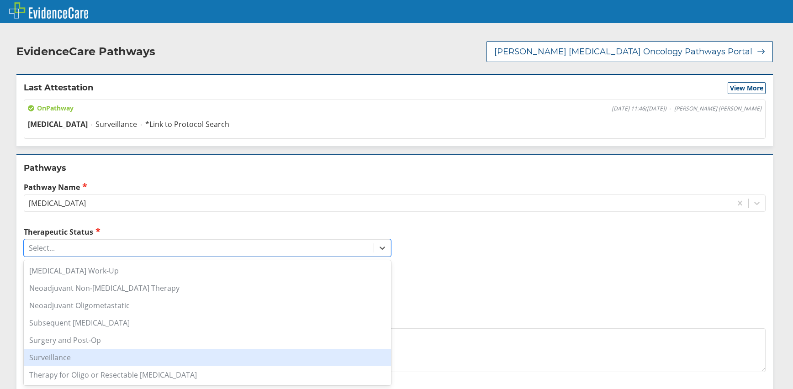 The image size is (793, 389). I want to click on div: Surgery and Post-Op, so click(207, 340).